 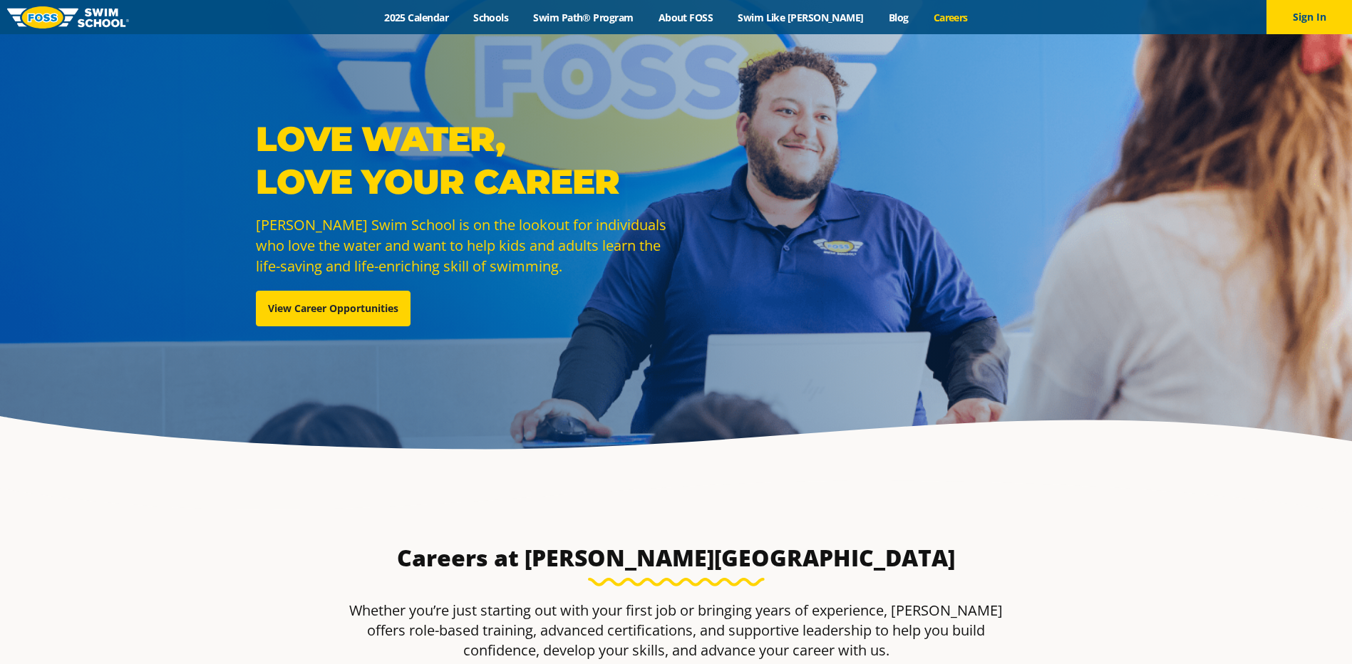 What do you see at coordinates (416, 17) in the screenshot?
I see `a: 2025 Calendar` at bounding box center [416, 17].